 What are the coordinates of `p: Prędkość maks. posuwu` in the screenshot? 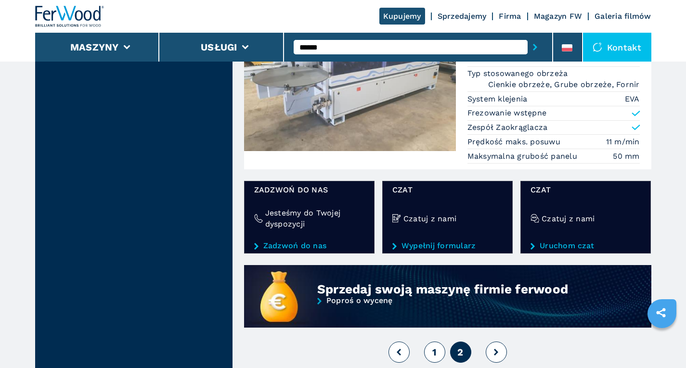 It's located at (515, 142).